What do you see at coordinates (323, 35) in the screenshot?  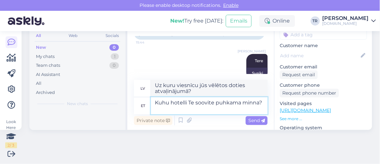 I see `input: Add a tag` at bounding box center [323, 35].